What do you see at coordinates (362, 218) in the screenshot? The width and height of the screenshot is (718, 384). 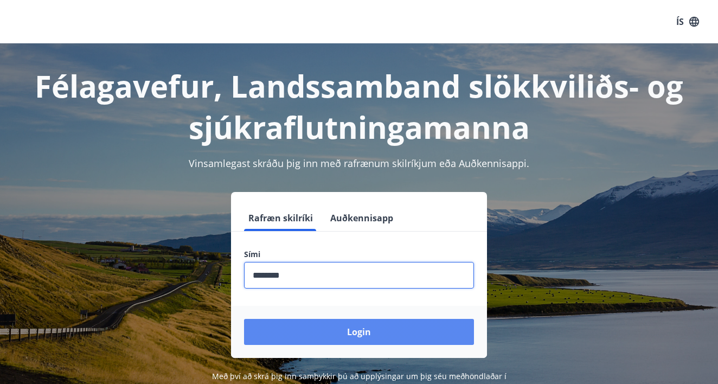 I see `button: Auðkennisapp` at bounding box center [362, 218].